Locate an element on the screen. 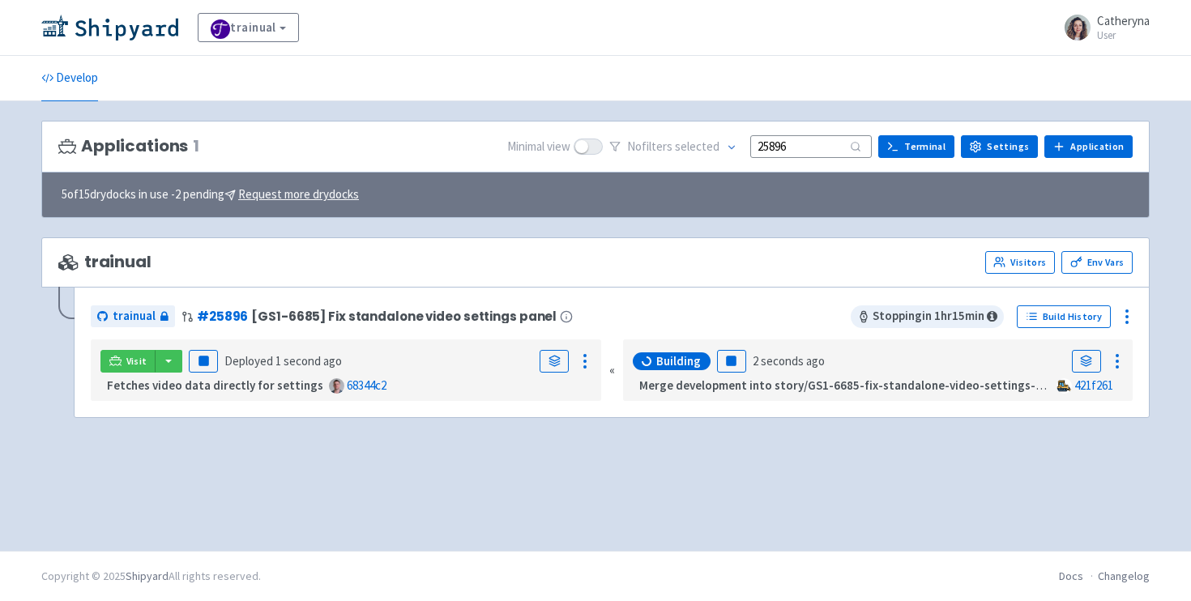 The width and height of the screenshot is (1191, 601). span: Catheryna is located at coordinates (1123, 20).